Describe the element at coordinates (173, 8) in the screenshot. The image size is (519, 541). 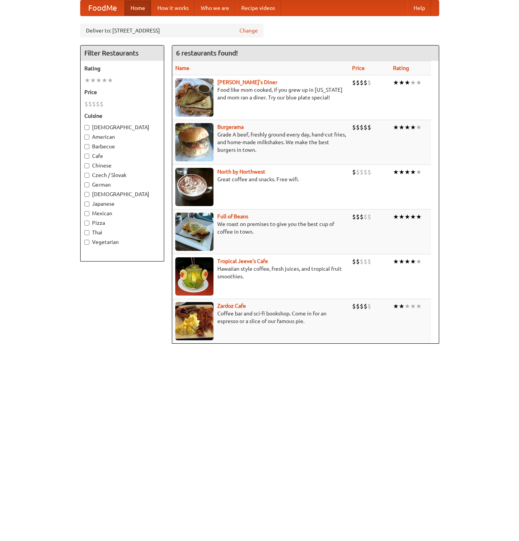
I see `a: How it works` at that location.